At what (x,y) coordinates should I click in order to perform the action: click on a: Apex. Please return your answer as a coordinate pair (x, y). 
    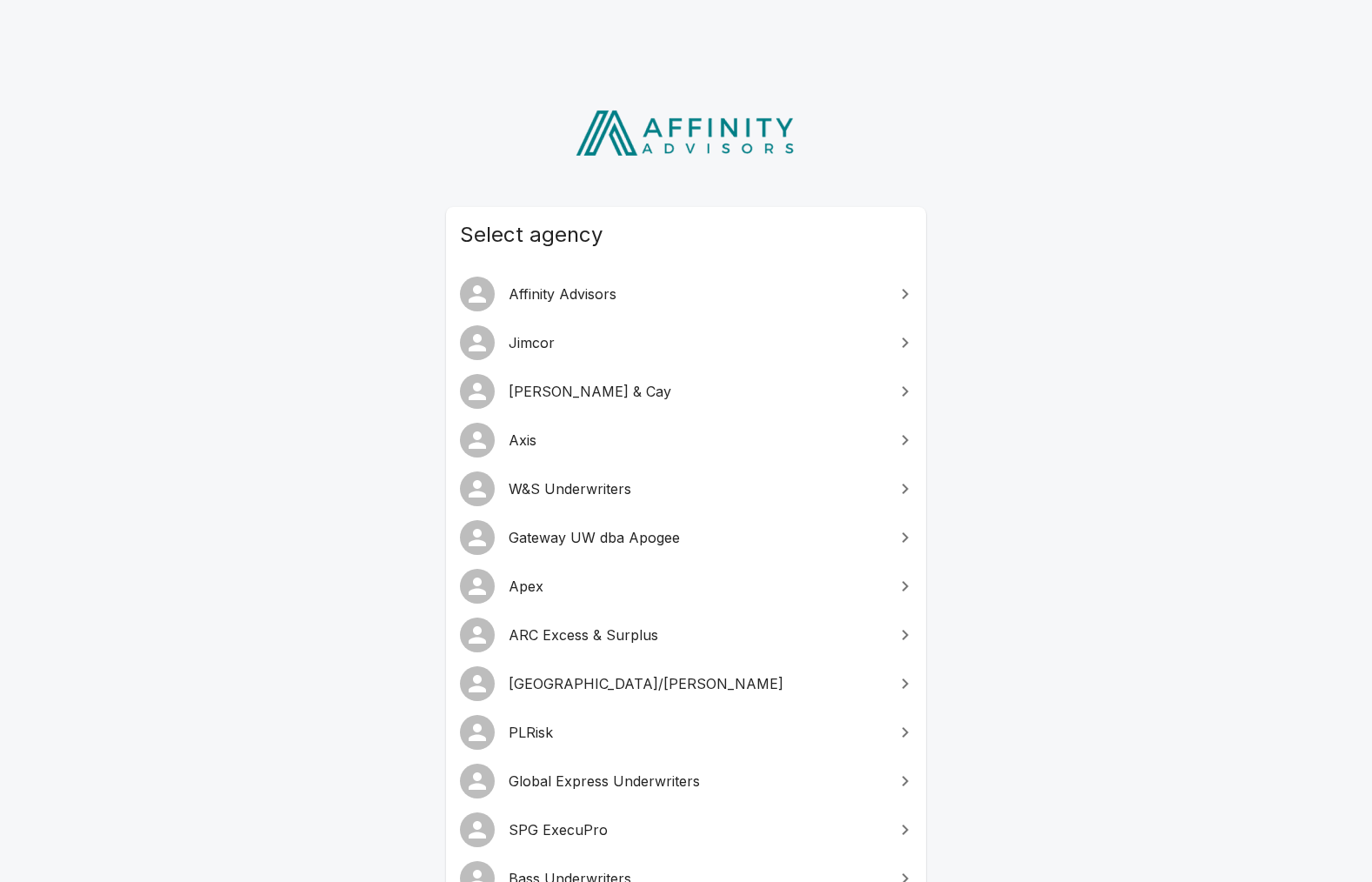
    Looking at the image, I should click on (686, 587).